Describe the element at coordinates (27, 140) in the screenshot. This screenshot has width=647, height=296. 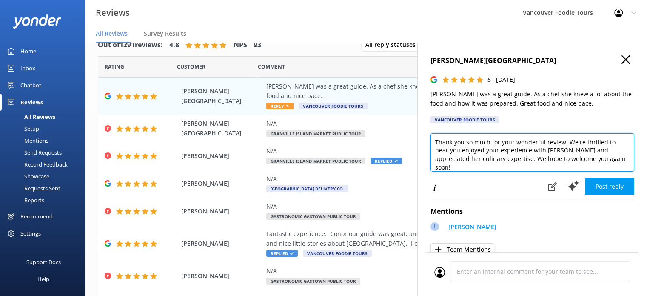
I see `div: Mentions` at that location.